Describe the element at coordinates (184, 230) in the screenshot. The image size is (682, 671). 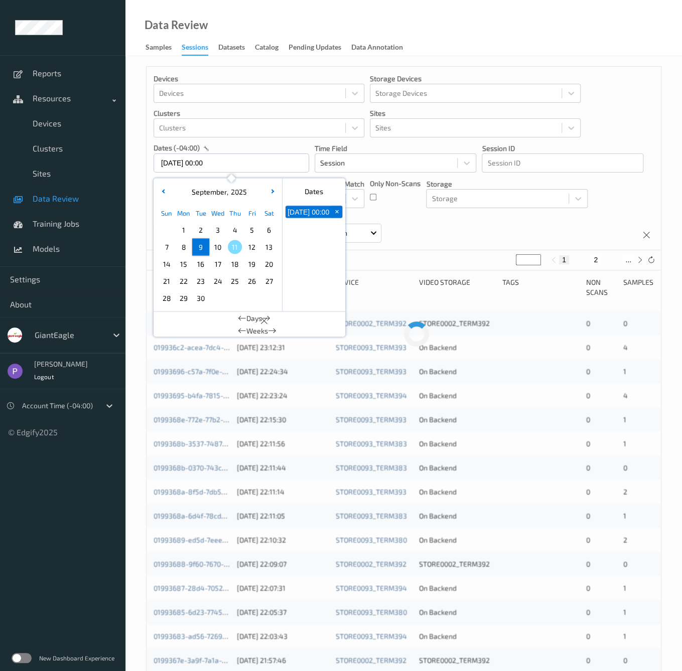
I see `div: Choose Monday September 01 of 2025` at that location.